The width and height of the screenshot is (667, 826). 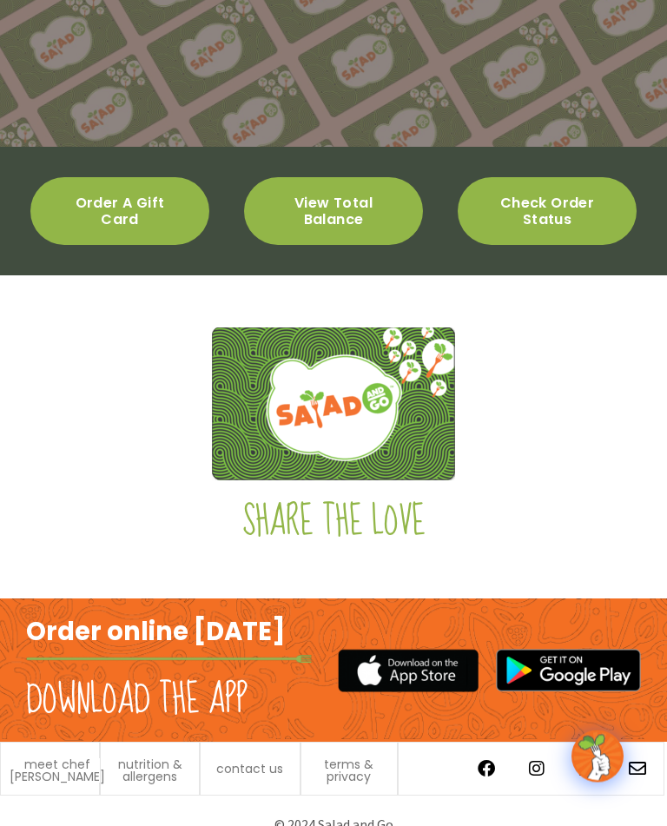 I want to click on span: Order a gift card, so click(x=120, y=212).